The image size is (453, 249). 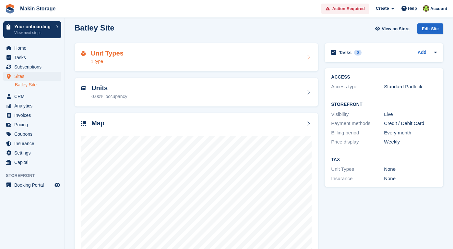 What do you see at coordinates (196, 57) in the screenshot?
I see `a: Unit Types 1 type` at bounding box center [196, 57].